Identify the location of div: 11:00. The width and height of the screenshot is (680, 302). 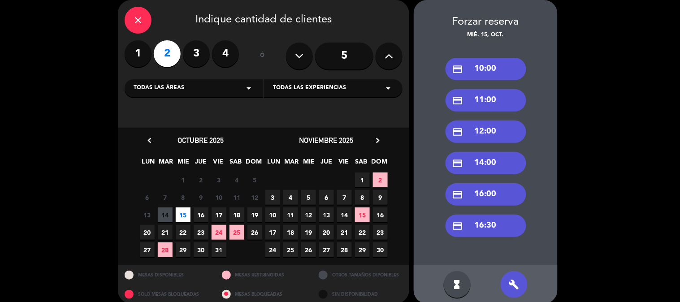
(486, 100).